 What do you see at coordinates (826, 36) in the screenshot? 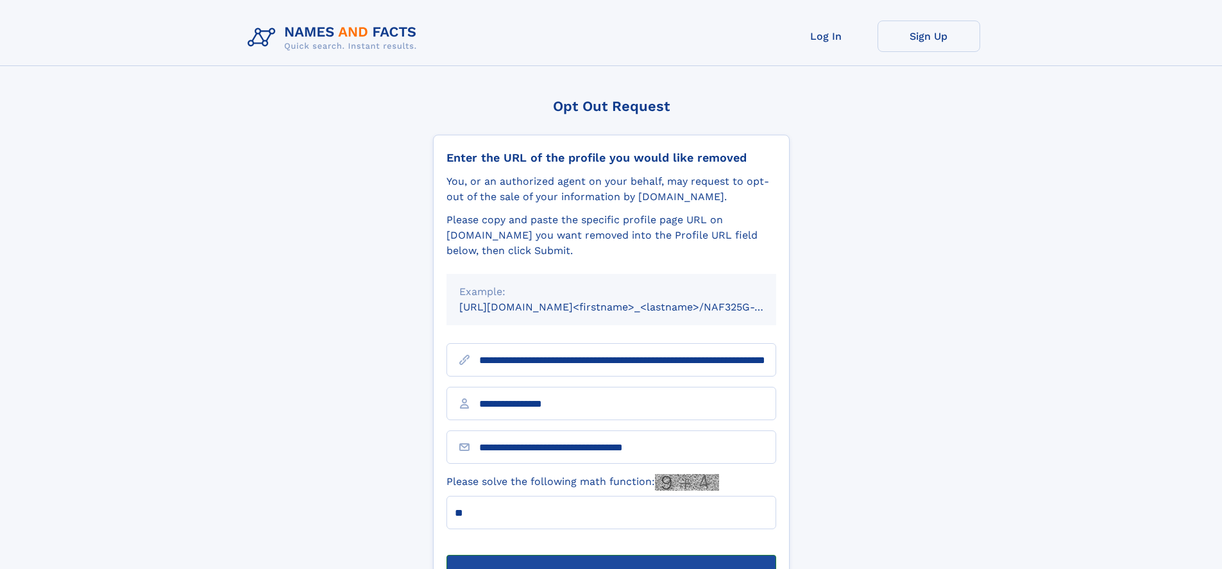
I see `a: Log In` at bounding box center [826, 36].